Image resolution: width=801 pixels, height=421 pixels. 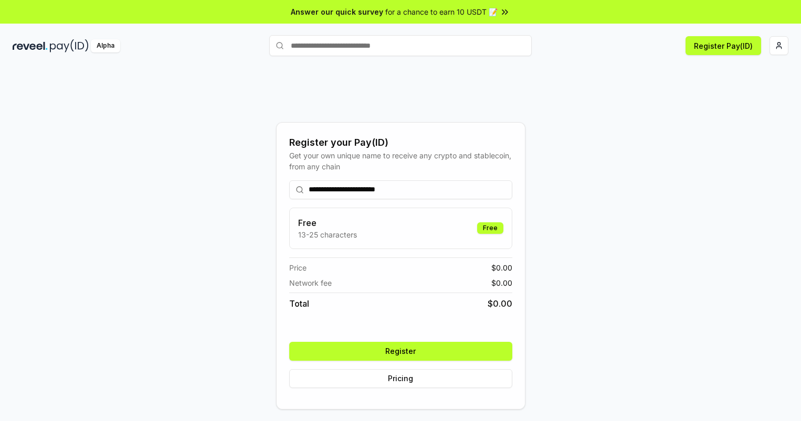 What do you see at coordinates (400, 379) in the screenshot?
I see `button: Pricing` at bounding box center [400, 379].